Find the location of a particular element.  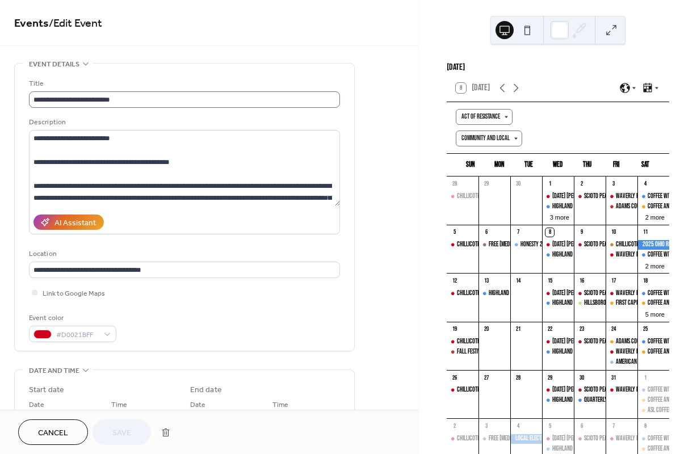

div: 31 is located at coordinates (613, 378).